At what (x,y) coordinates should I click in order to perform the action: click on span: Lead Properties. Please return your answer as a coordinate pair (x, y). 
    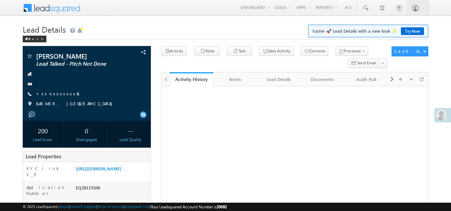
    Looking at the image, I should click on (43, 157).